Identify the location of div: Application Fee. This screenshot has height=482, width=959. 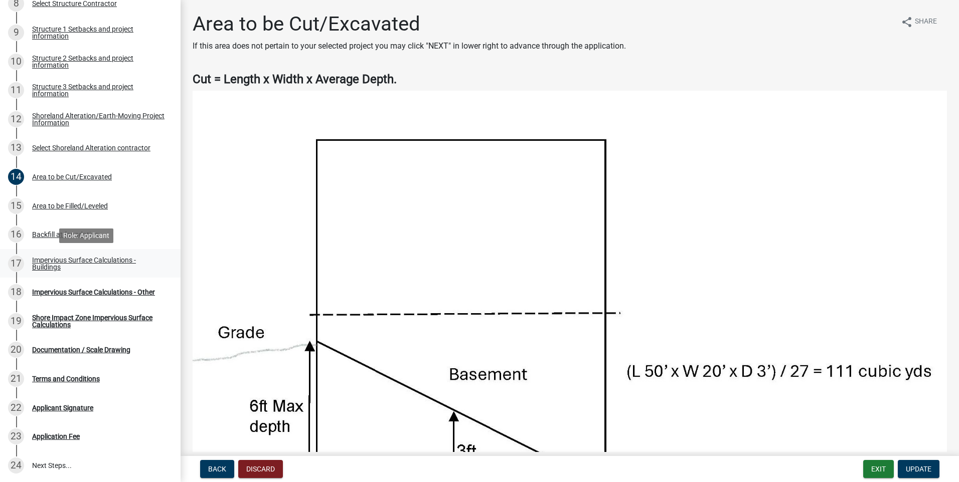
(56, 437).